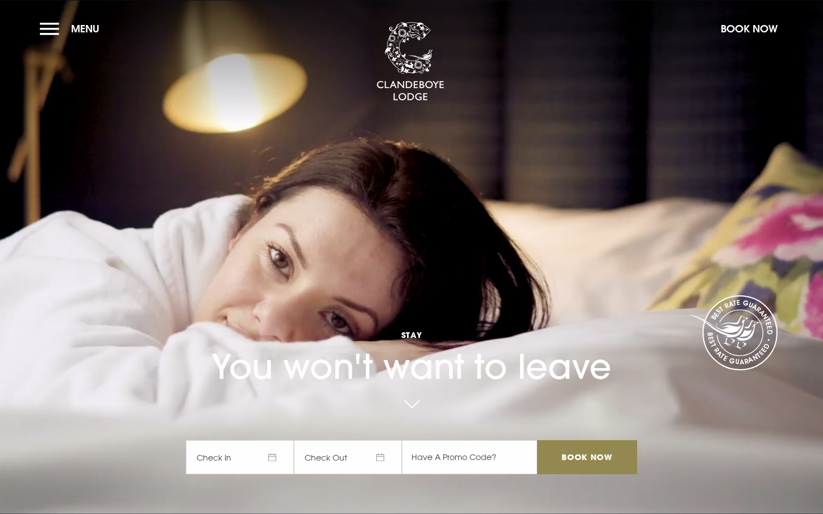  Describe the element at coordinates (410, 62) in the screenshot. I see `img: Clandeboye Lodge` at that location.